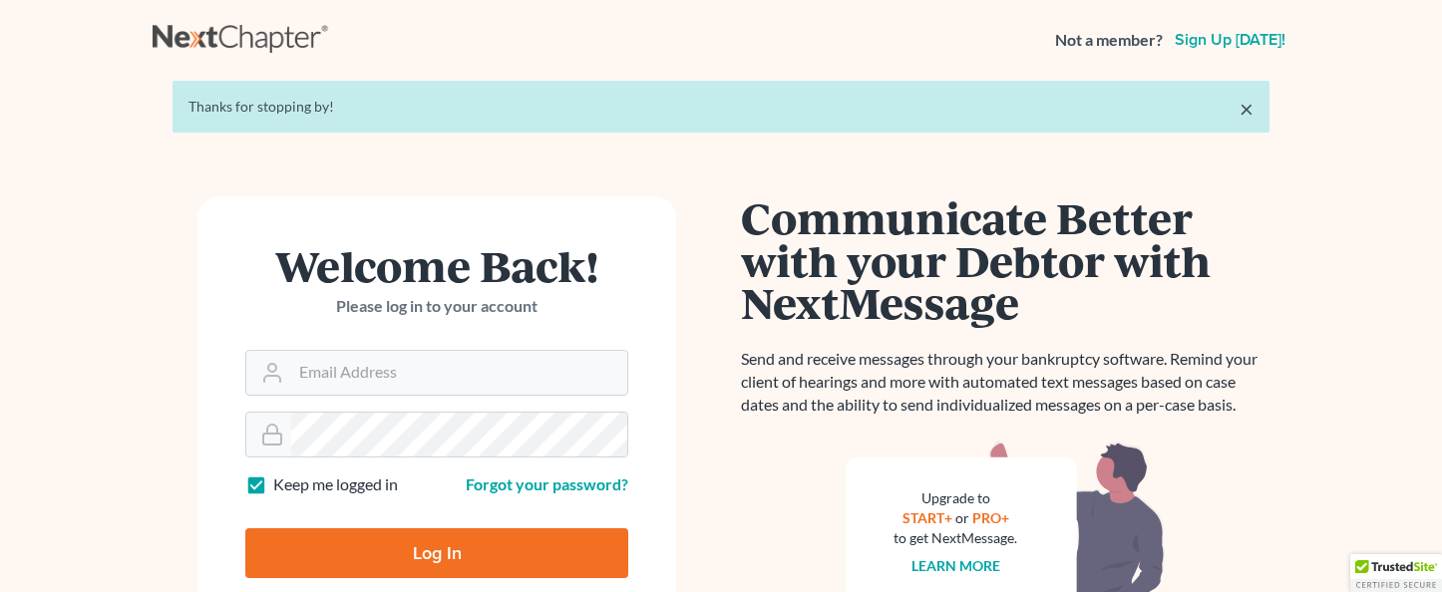 The height and width of the screenshot is (592, 1442). I want to click on div: to get NextMessage., so click(955, 539).